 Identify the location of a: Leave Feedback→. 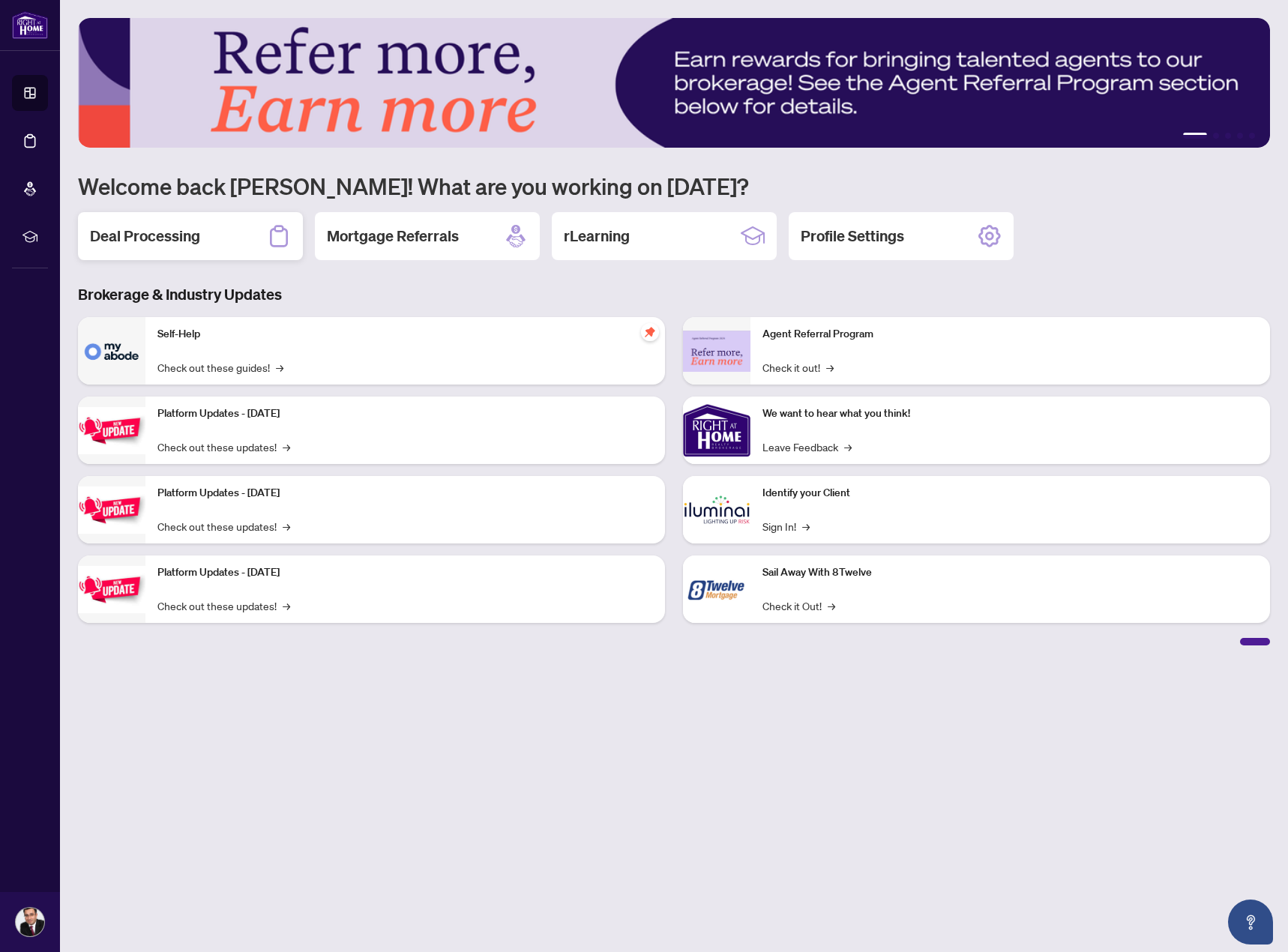
(806, 447).